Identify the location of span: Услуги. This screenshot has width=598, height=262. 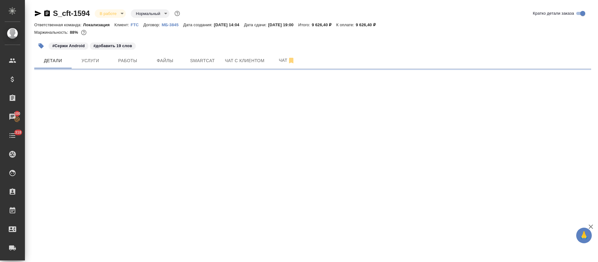
(90, 60).